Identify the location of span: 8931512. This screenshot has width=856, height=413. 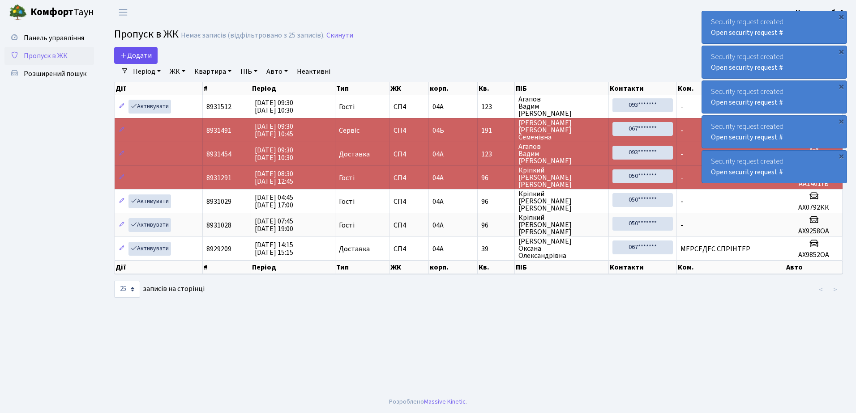
(219, 107).